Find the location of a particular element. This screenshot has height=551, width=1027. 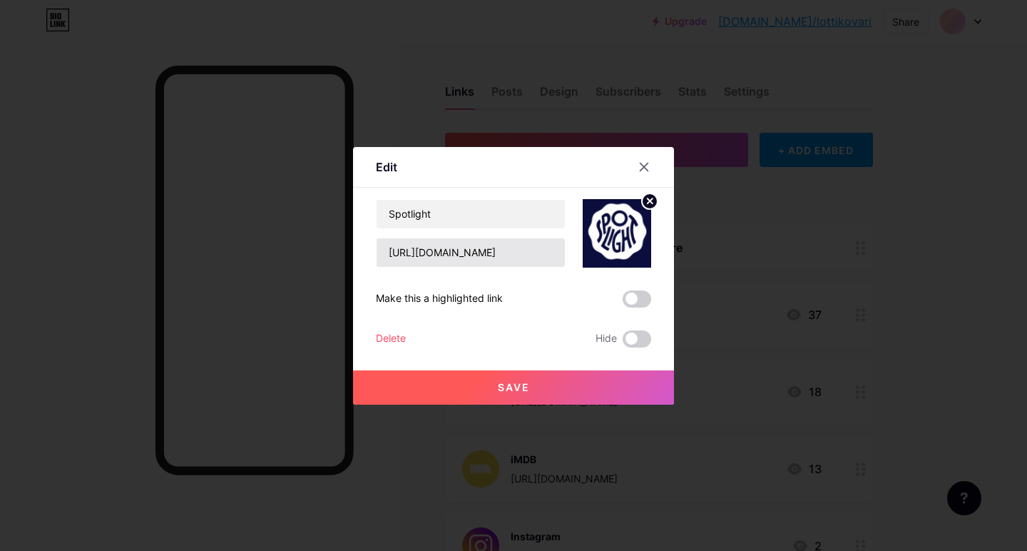

span: Hide is located at coordinates (606, 339).